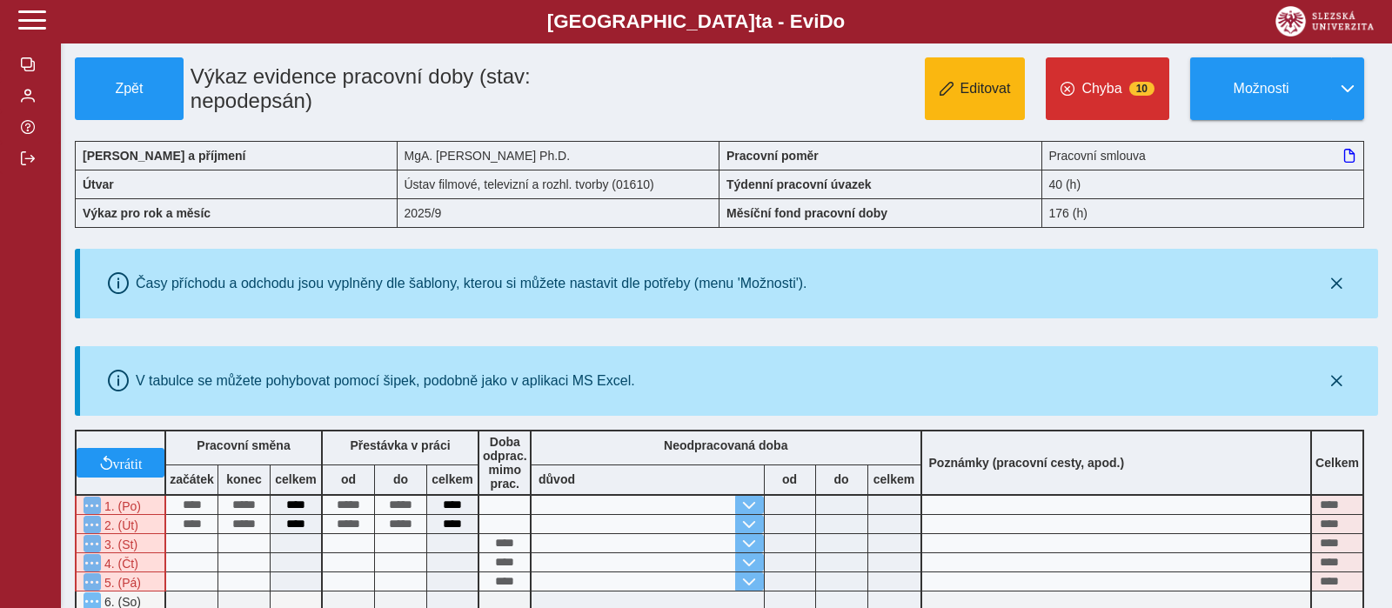  I want to click on b: Měsíční fond pracovní doby, so click(807, 213).